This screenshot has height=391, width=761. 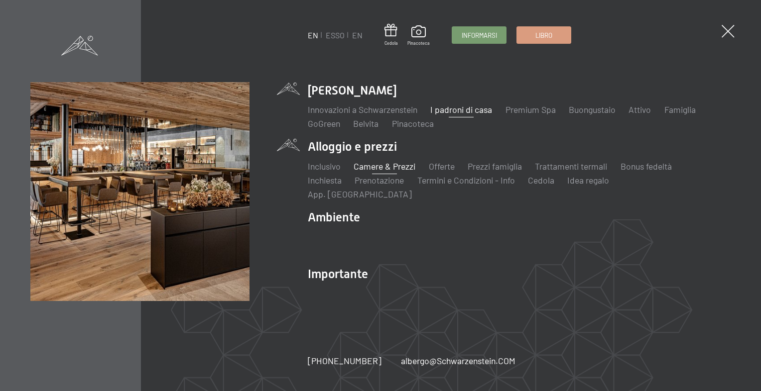 I want to click on a: Trattamenti termali, so click(x=571, y=166).